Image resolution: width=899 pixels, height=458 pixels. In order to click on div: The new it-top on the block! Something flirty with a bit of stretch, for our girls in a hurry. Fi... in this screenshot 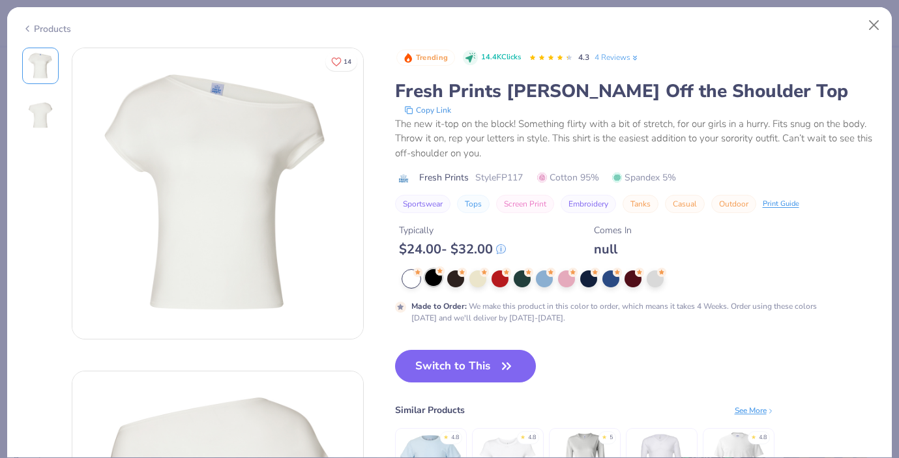, I will do `click(636, 139)`.